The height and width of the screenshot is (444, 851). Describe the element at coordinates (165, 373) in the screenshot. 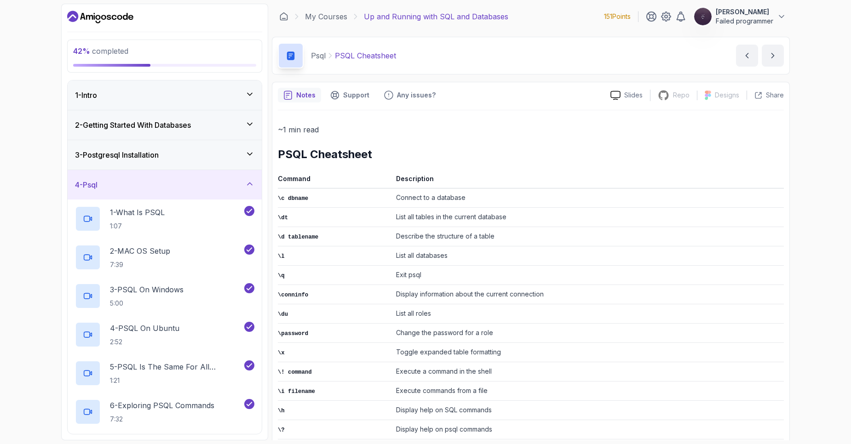

I see `button: 5-PSQL Is The Same For All Operating Systems1:21` at that location.